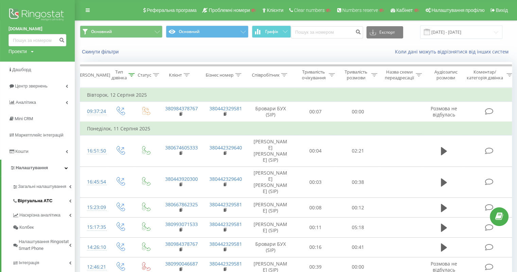  I want to click on span: Маркетплейс інтеграцій, so click(39, 135).